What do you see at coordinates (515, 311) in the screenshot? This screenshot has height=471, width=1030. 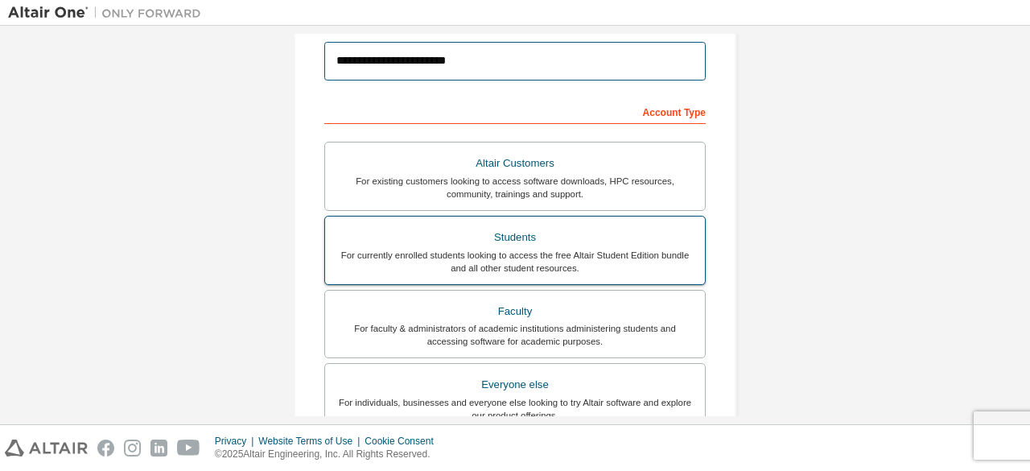 I see `div: Faculty` at bounding box center [515, 311].